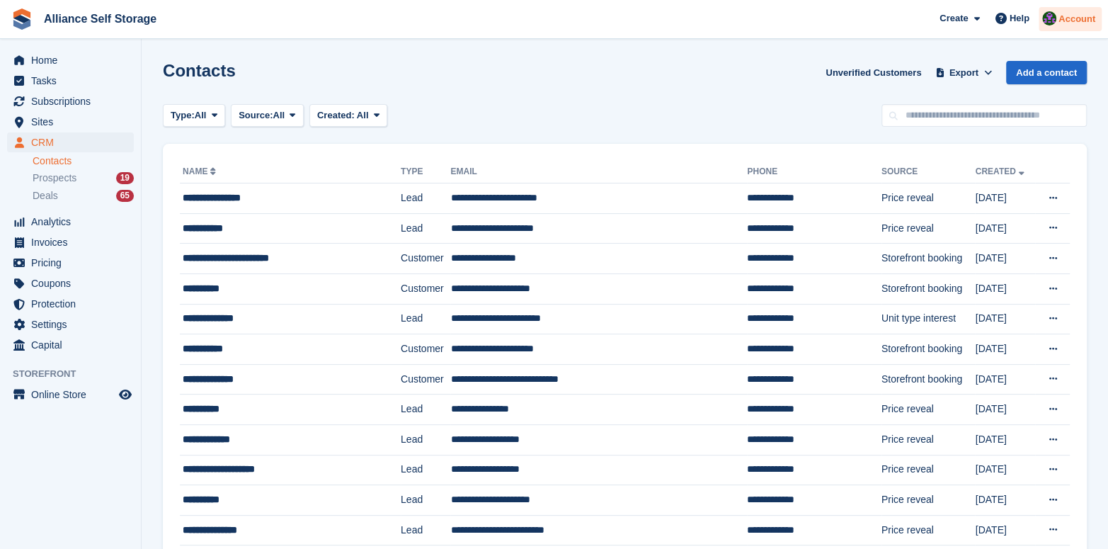 The image size is (1108, 549). Describe the element at coordinates (74, 345) in the screenshot. I see `span: Capital` at that location.